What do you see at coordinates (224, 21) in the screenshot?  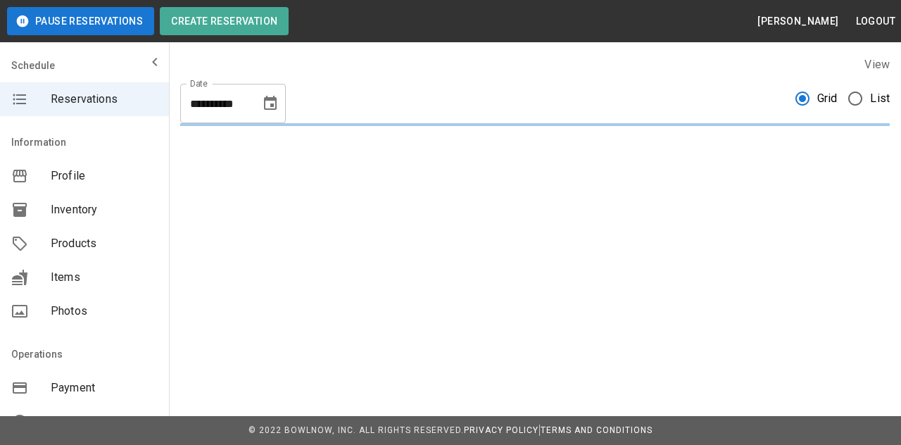 I see `button: Create Reservation` at bounding box center [224, 21].